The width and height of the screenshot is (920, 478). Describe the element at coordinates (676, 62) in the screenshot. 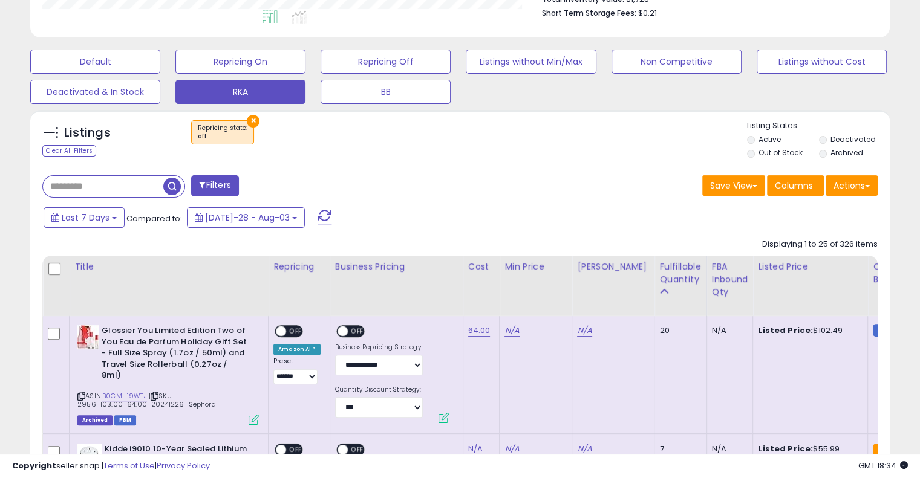

I see `button: Non Competitive` at that location.